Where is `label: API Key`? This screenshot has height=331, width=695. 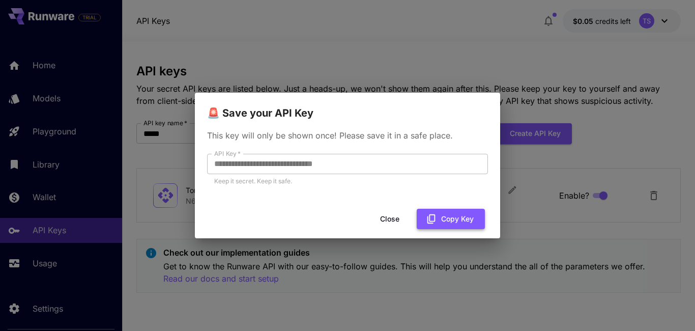 label: API Key is located at coordinates (227, 153).